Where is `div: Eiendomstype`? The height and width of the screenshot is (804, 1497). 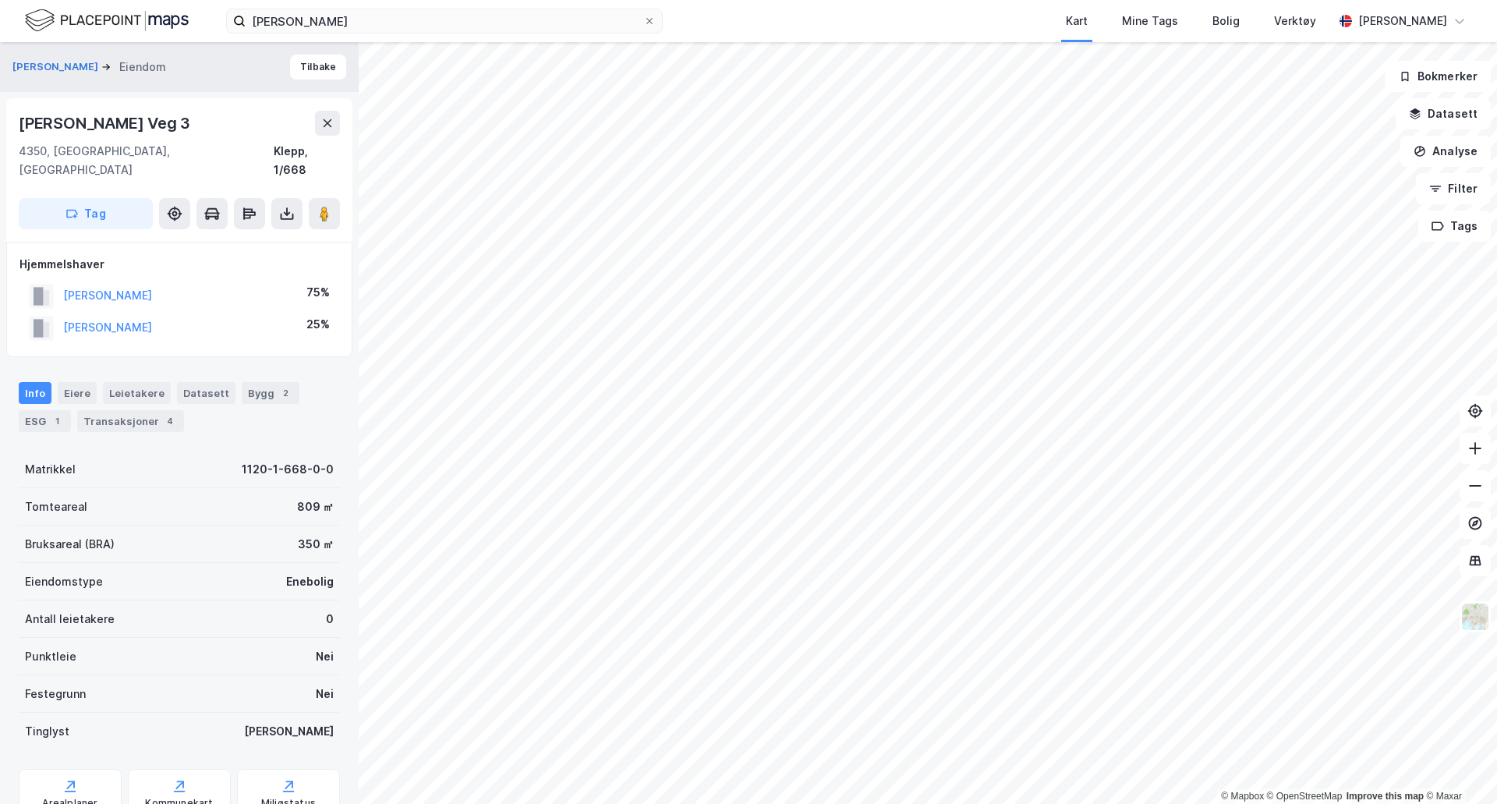
div: Eiendomstype is located at coordinates (64, 581).